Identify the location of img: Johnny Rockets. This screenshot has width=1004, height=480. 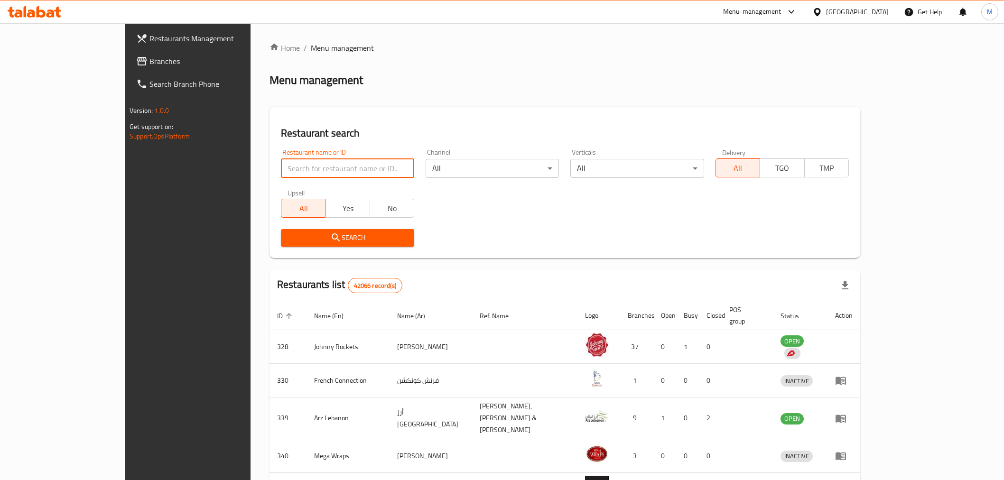
(597, 345).